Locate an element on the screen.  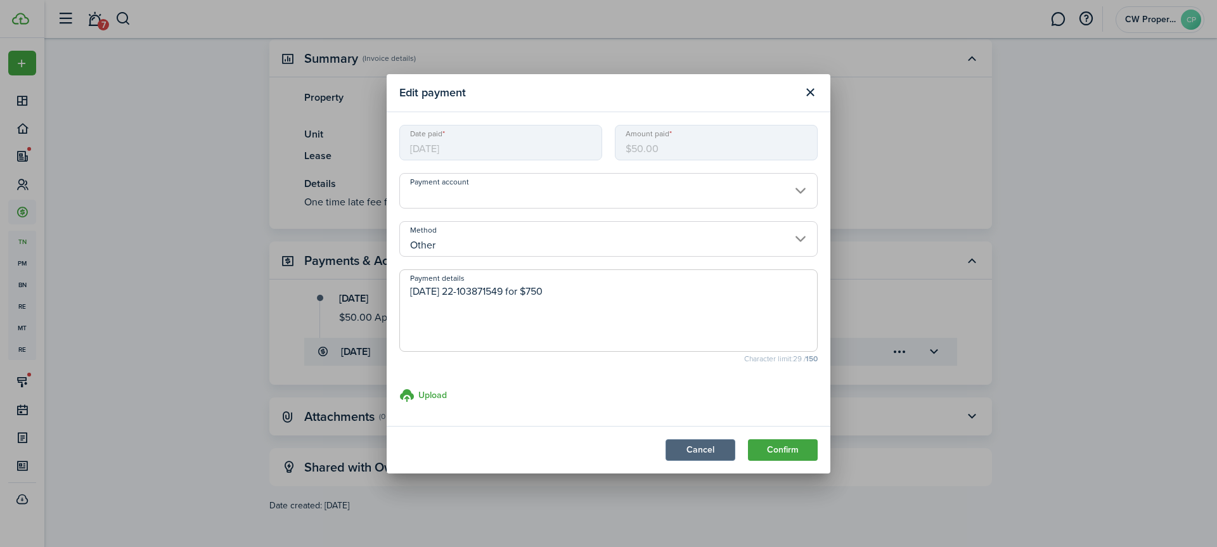
small: Character limit: 29 / is located at coordinates (608, 359).